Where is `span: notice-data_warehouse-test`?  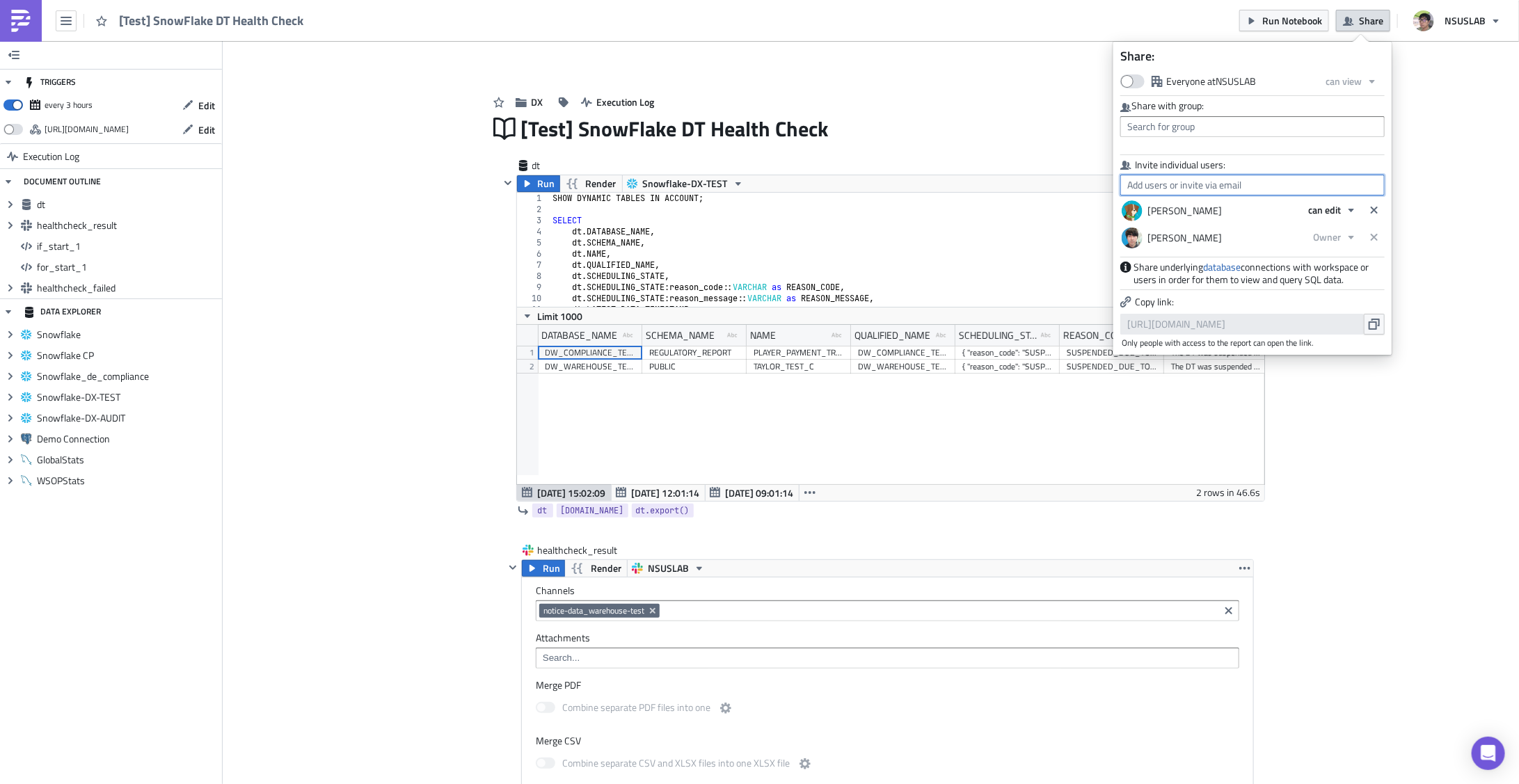
span: notice-data_warehouse-test is located at coordinates (594, 611).